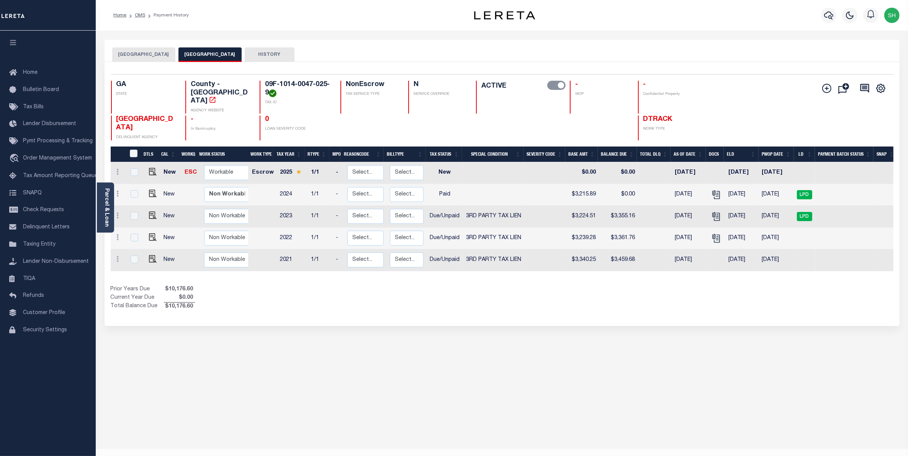  I want to click on span: Lender Disbursement, so click(49, 124).